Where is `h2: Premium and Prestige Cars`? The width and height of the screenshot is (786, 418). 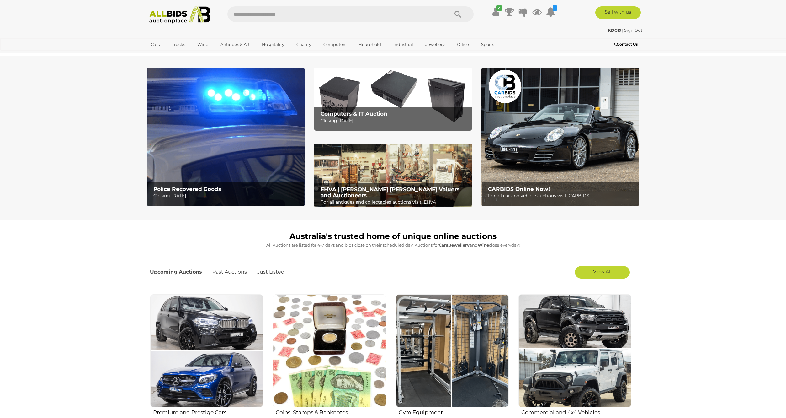 h2: Premium and Prestige Cars is located at coordinates (208, 411).